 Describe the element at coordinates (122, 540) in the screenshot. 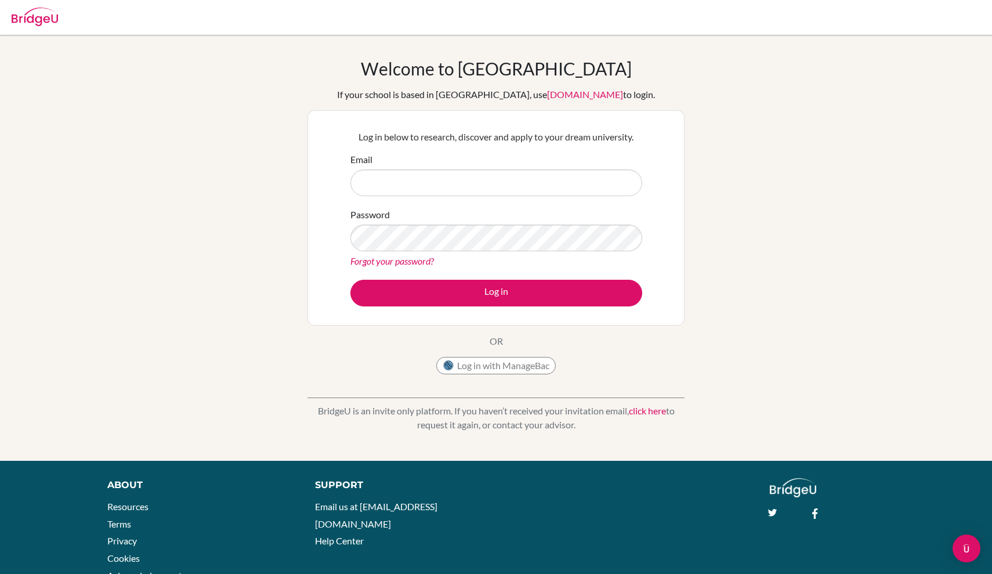

I see `a: Privacy` at that location.